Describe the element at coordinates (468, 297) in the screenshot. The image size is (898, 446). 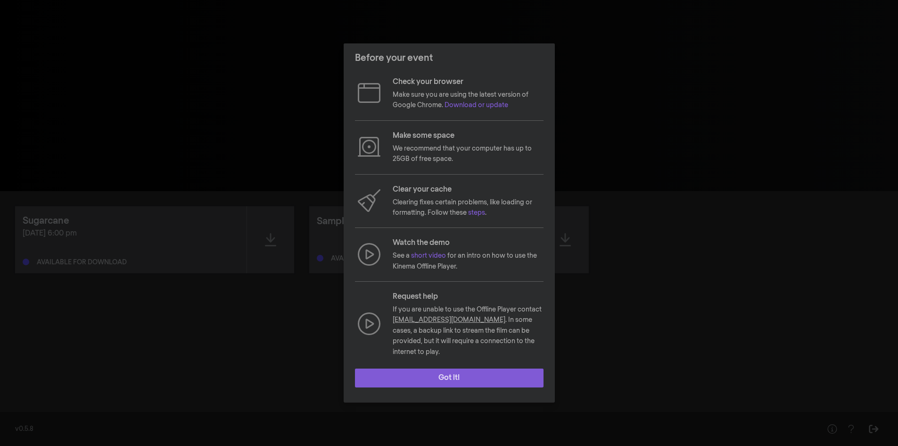
I see `p: Request help` at that location.